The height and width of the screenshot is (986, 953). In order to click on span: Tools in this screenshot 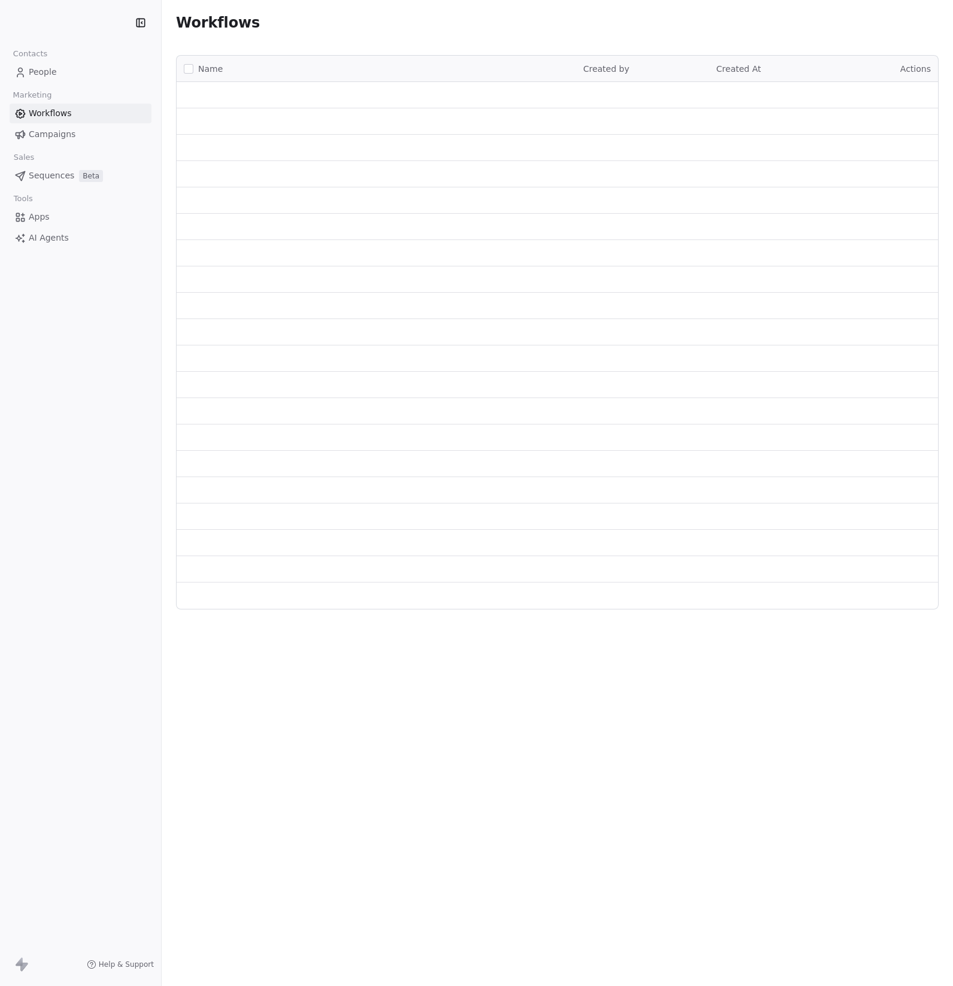, I will do `click(23, 199)`.